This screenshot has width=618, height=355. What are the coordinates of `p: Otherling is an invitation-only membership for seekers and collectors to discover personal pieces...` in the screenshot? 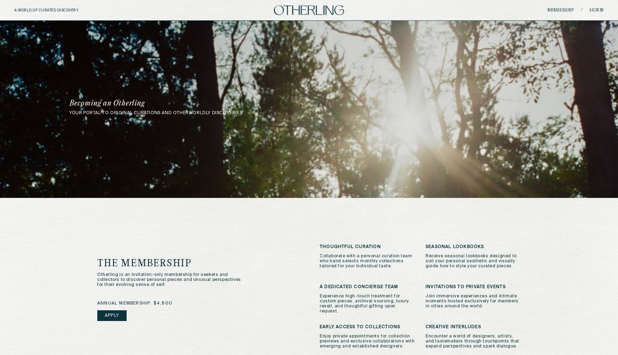 It's located at (172, 280).